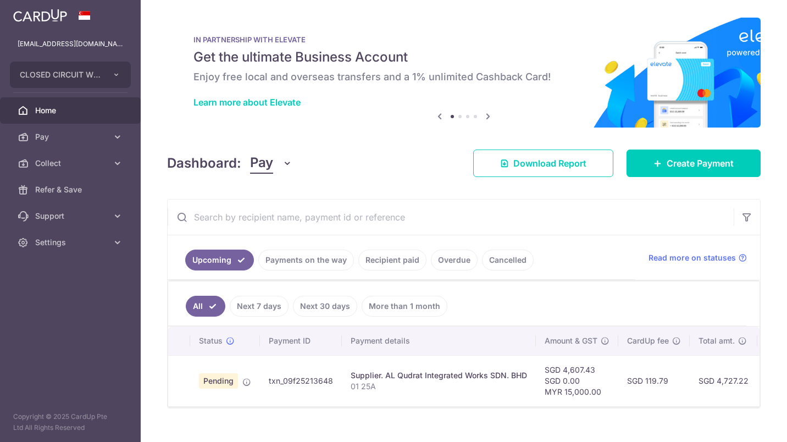 The width and height of the screenshot is (787, 442). What do you see at coordinates (306, 260) in the screenshot?
I see `a: Payments on the way` at bounding box center [306, 260].